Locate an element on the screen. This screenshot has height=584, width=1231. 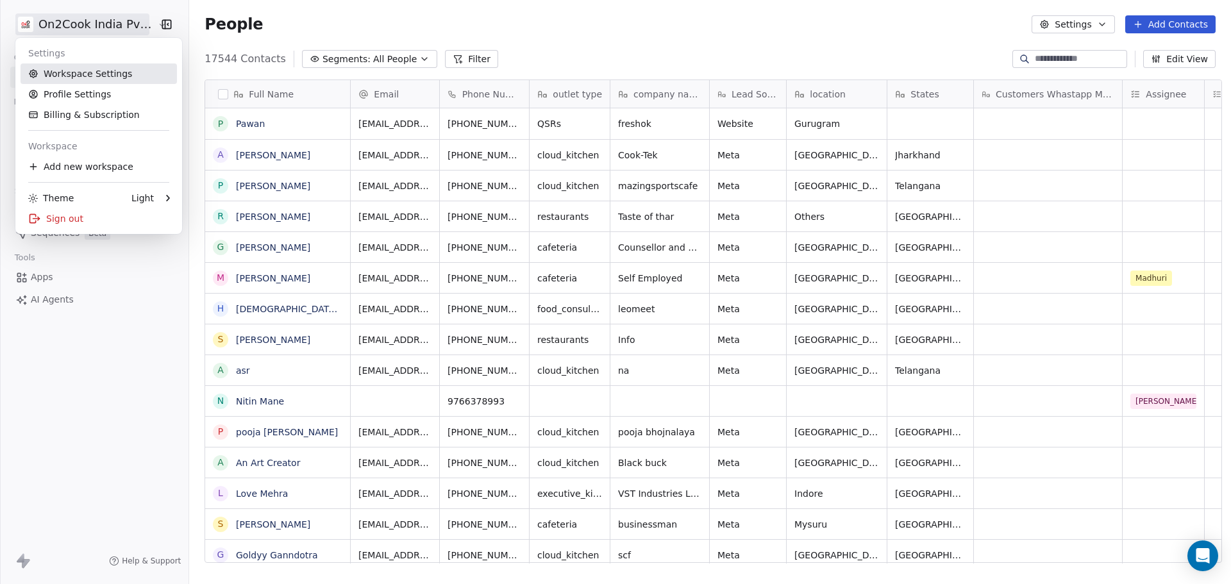
div: Theme is located at coordinates (51, 198).